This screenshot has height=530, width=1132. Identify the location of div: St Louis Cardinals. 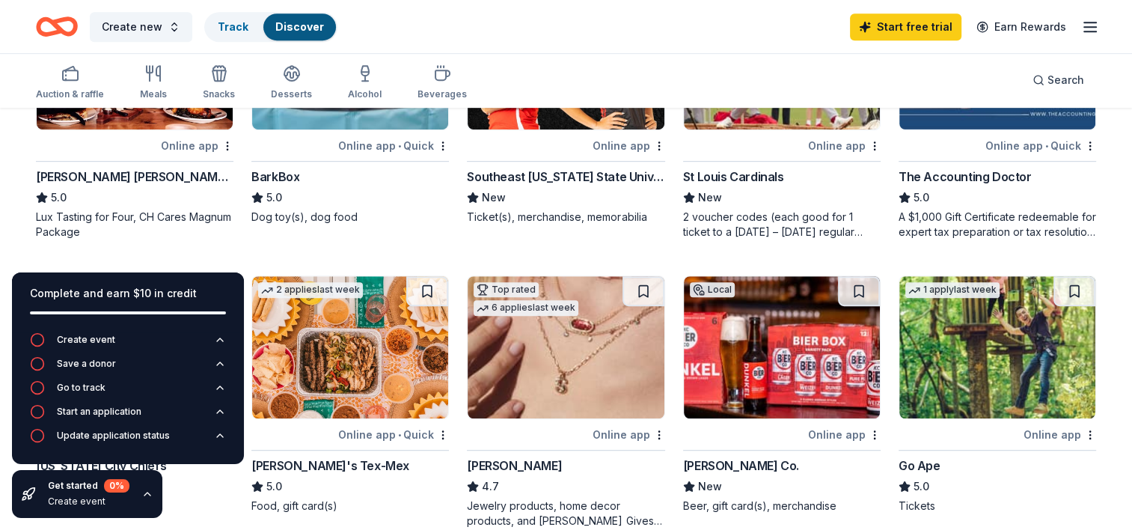
(733, 177).